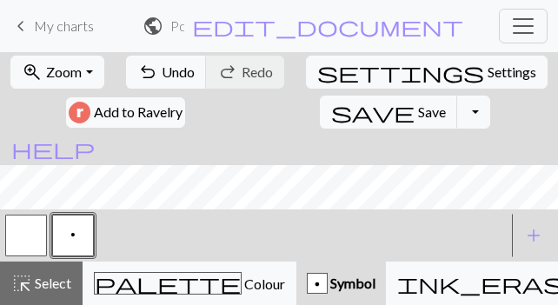 Image resolution: width=558 pixels, height=305 pixels. I want to click on span: help, so click(53, 149).